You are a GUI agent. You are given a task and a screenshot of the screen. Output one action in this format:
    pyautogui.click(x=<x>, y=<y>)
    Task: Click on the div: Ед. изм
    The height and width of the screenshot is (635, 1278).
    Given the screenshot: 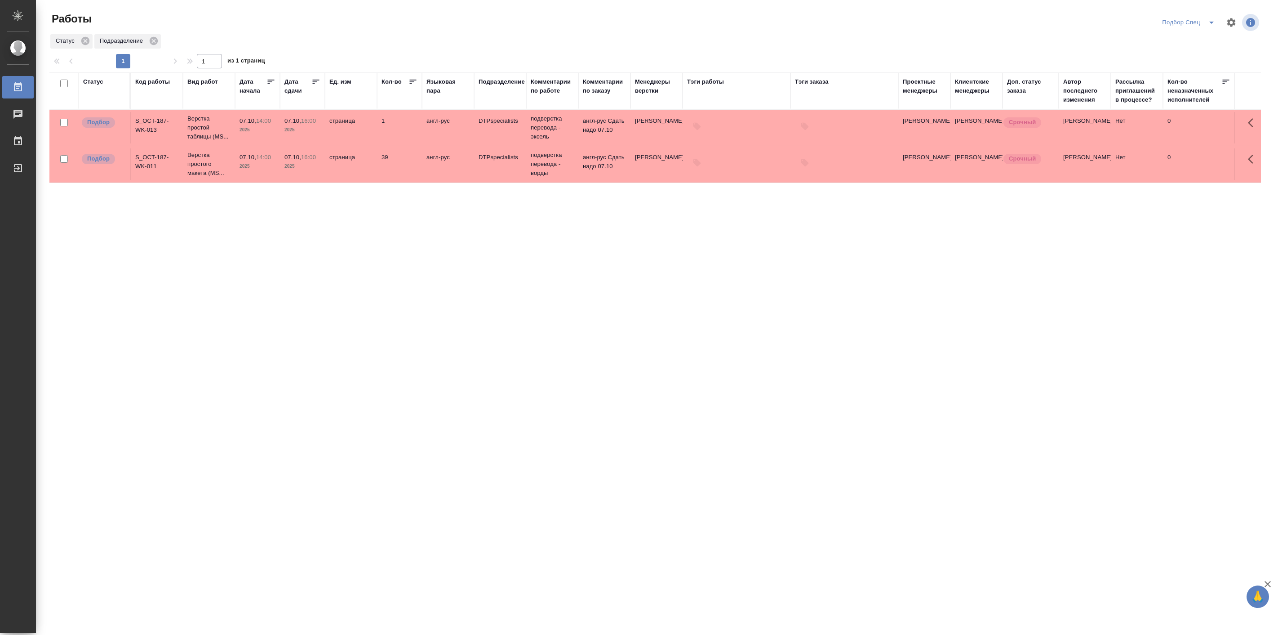 What is the action you would take?
    pyautogui.click(x=340, y=82)
    